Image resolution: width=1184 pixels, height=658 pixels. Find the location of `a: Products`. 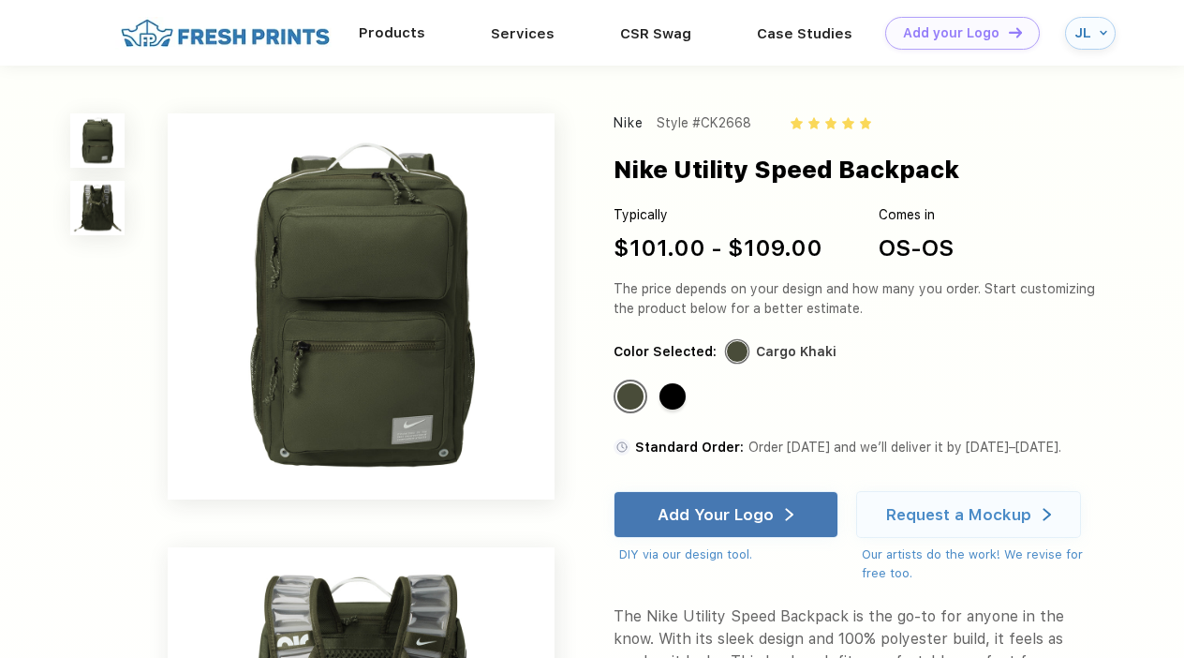

a: Products is located at coordinates (392, 33).